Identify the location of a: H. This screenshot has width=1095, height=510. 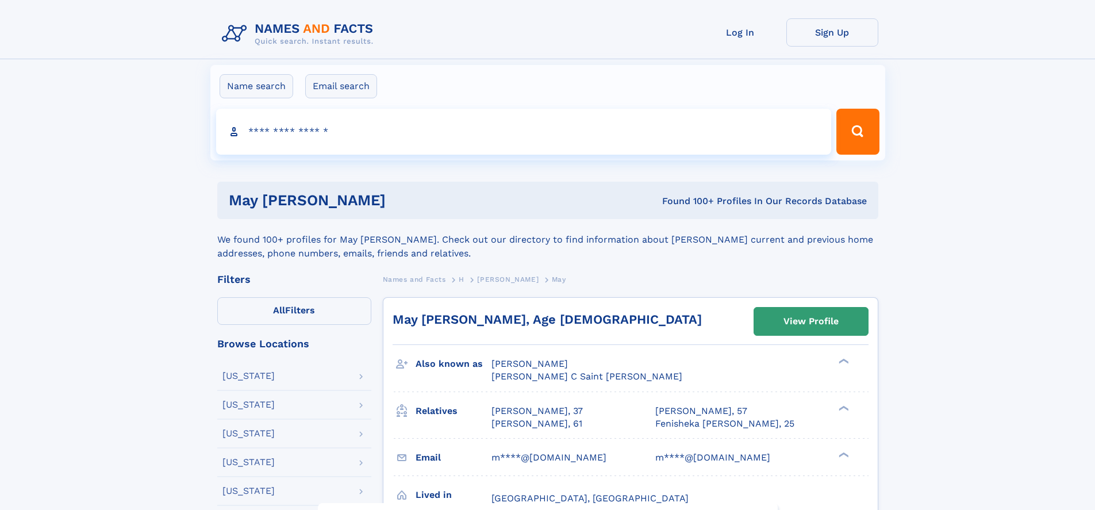
(462, 279).